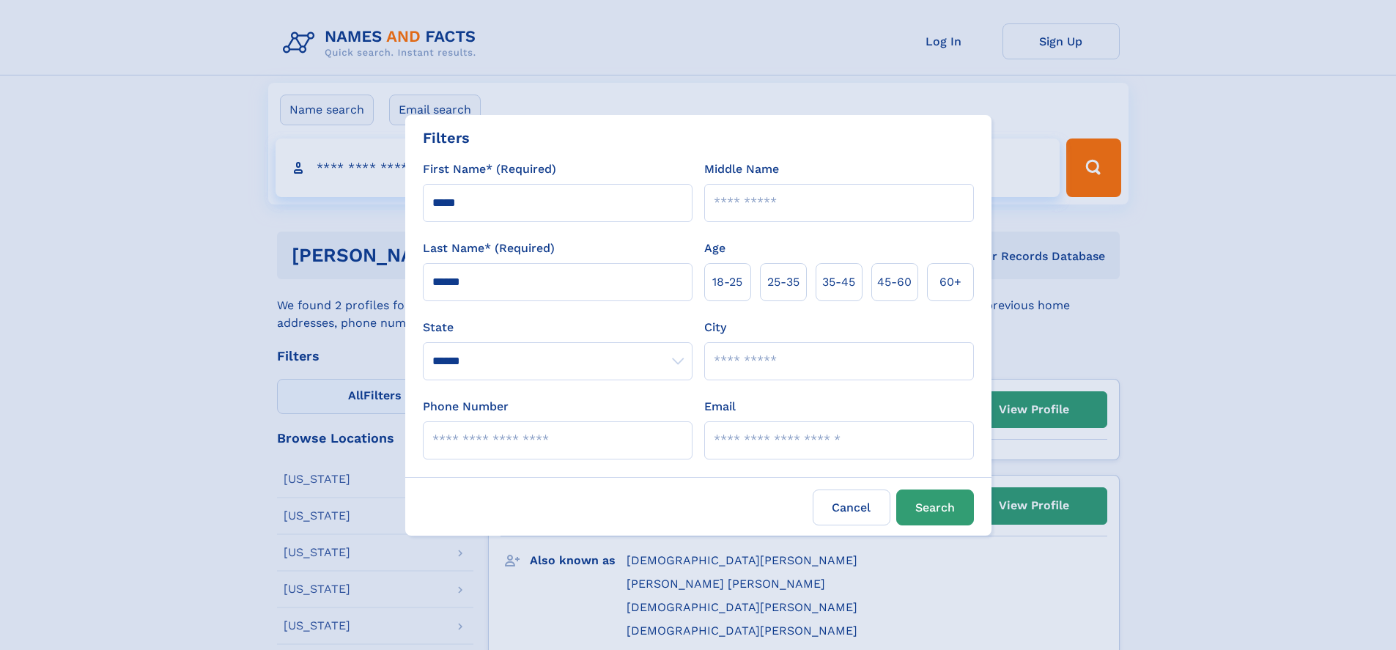  Describe the element at coordinates (838, 282) in the screenshot. I see `span: 35‑45` at that location.